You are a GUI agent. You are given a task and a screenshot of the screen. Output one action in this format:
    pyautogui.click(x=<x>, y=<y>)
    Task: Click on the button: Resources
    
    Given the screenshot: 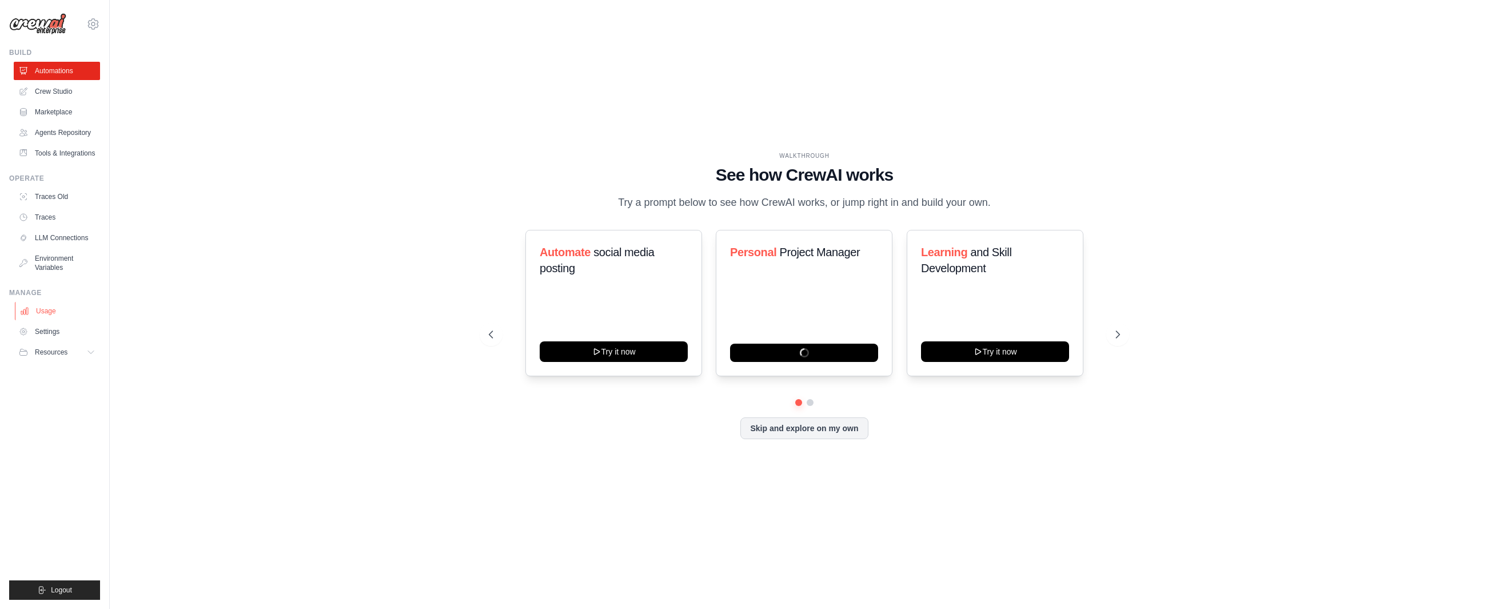 What is the action you would take?
    pyautogui.click(x=57, y=352)
    